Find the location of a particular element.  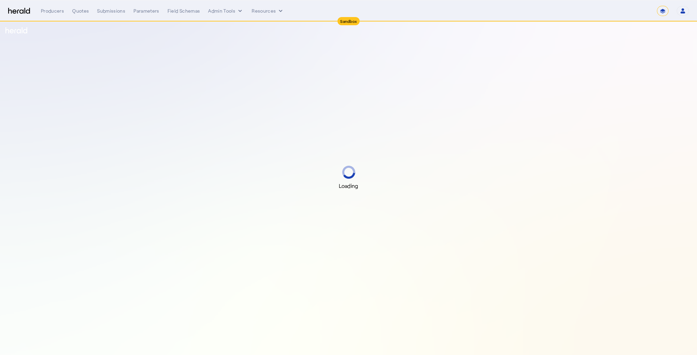

div: Field Schemas is located at coordinates (184, 11).